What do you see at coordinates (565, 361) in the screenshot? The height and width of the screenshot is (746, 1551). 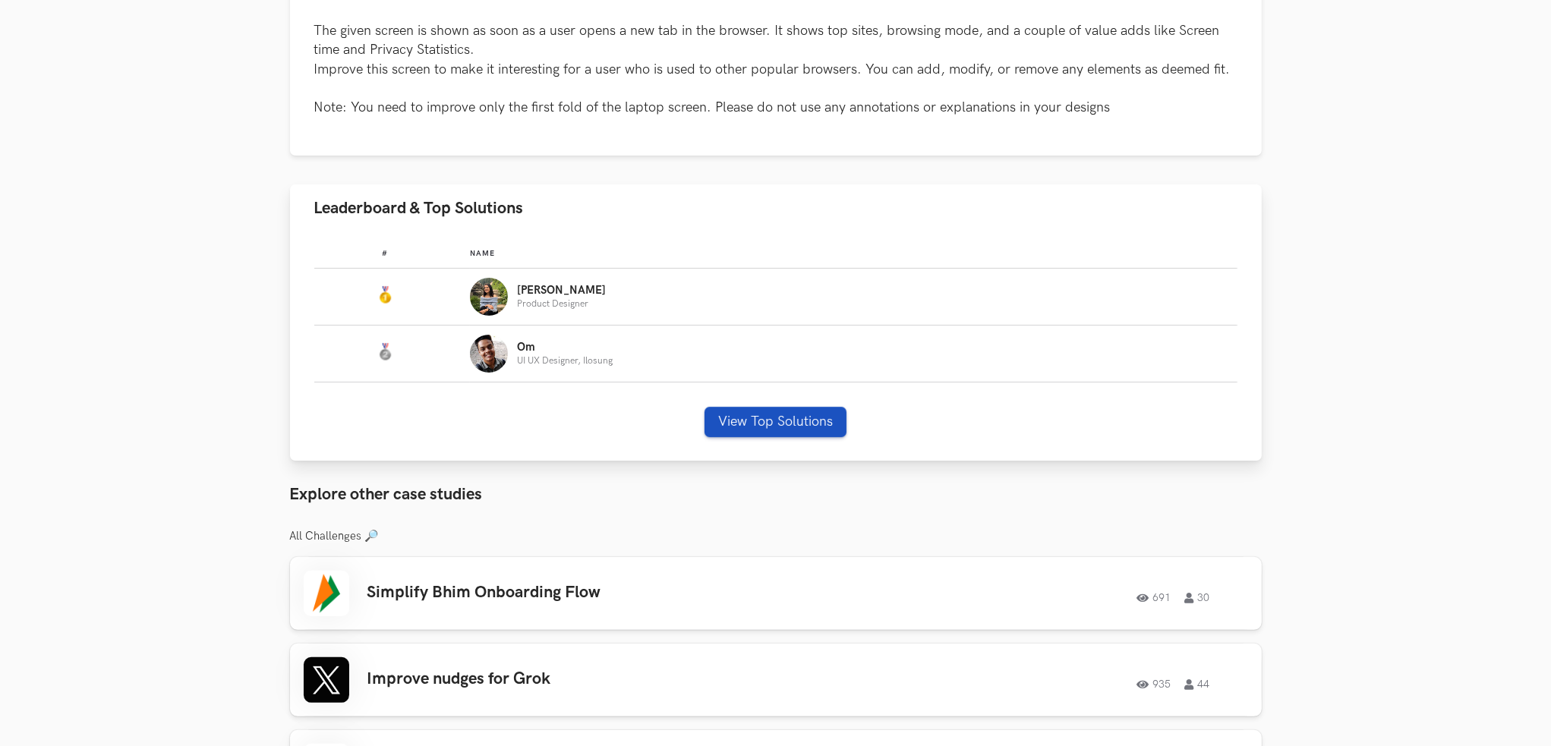 I see `p: UI UX Designer, Ilosung` at bounding box center [565, 361].